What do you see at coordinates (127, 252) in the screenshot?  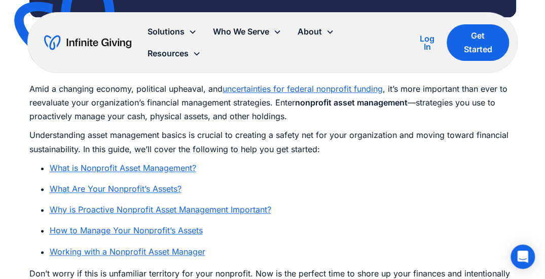 I see `a: Working with a Nonprofit Asset Manager` at bounding box center [127, 252].